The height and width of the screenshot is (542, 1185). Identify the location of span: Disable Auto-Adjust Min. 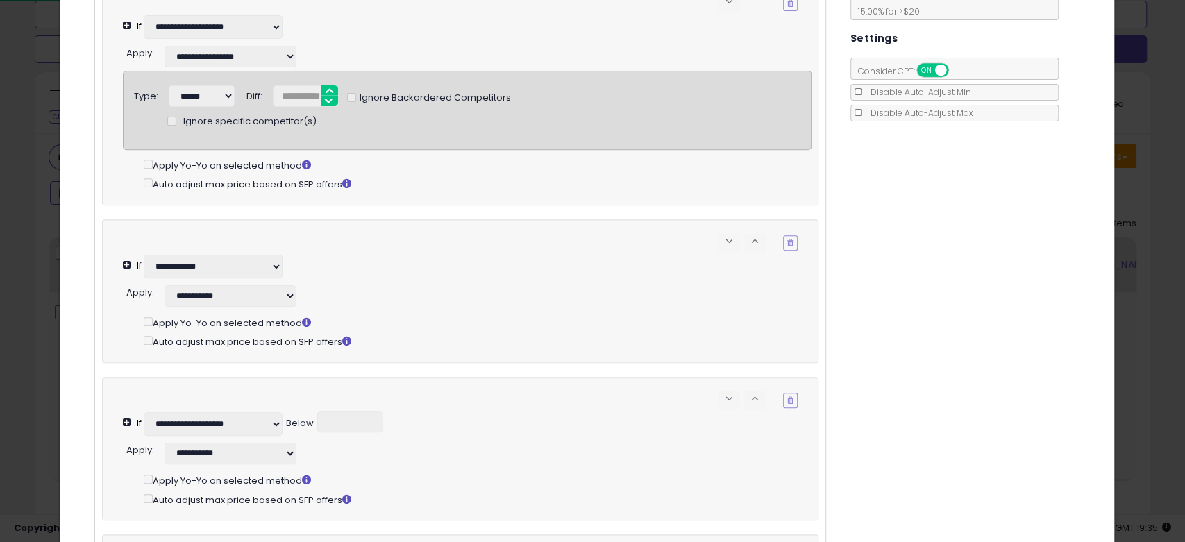
(917, 92).